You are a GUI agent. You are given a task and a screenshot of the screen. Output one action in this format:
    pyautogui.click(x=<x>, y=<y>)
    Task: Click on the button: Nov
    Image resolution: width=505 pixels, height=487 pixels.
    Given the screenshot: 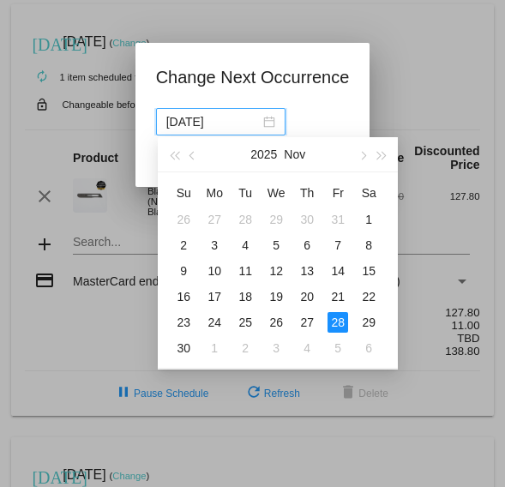 What is the action you would take?
    pyautogui.click(x=294, y=154)
    